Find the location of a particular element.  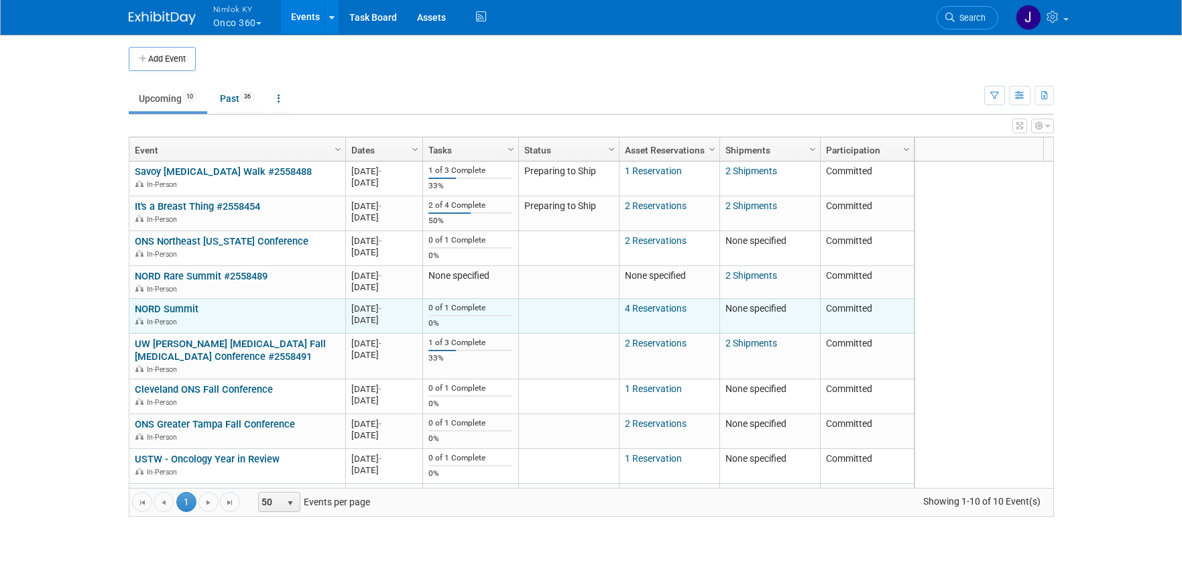

a: USTW - Oncology Year in Review is located at coordinates (207, 459).